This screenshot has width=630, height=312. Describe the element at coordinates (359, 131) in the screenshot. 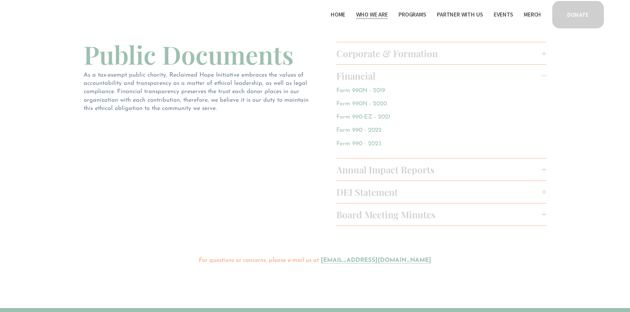

I see `a: Form 990 - 2022` at that location.